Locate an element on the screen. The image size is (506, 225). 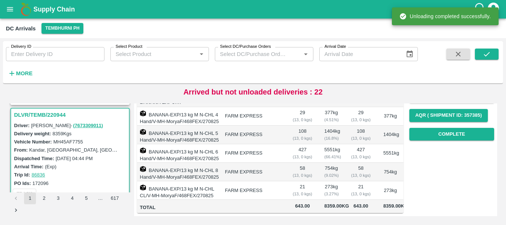
label: Select Product is located at coordinates (129, 47).